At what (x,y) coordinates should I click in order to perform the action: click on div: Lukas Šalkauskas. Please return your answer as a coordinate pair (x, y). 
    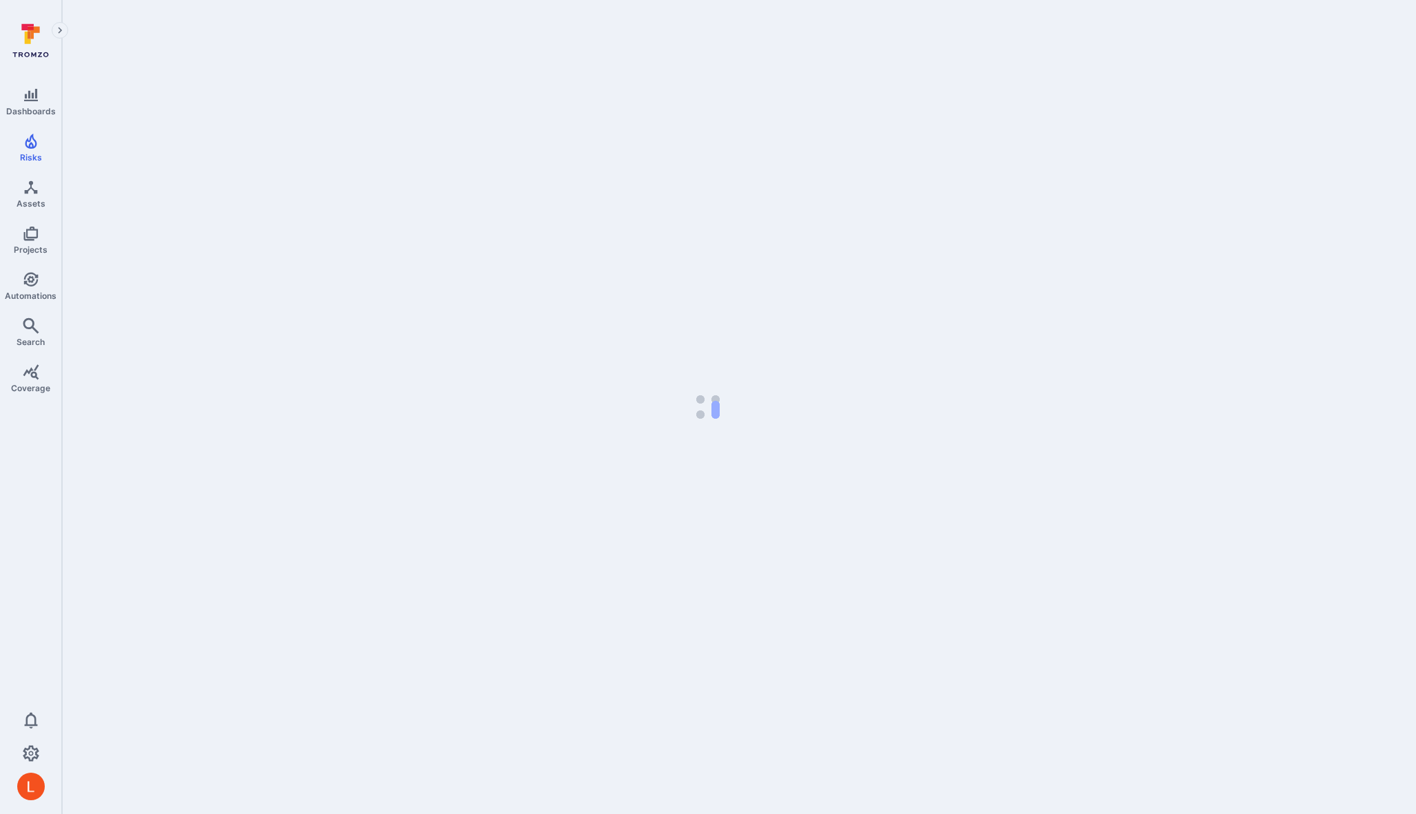
    Looking at the image, I should click on (31, 787).